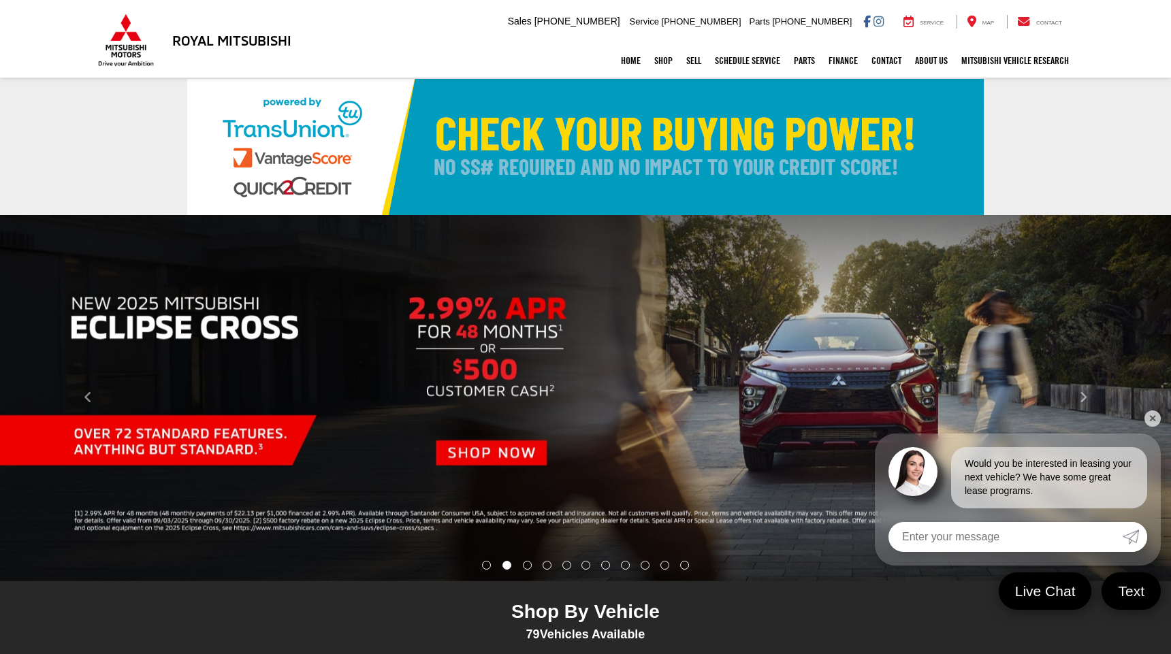 This screenshot has height=654, width=1171. Describe the element at coordinates (923, 22) in the screenshot. I see `a: Service` at that location.